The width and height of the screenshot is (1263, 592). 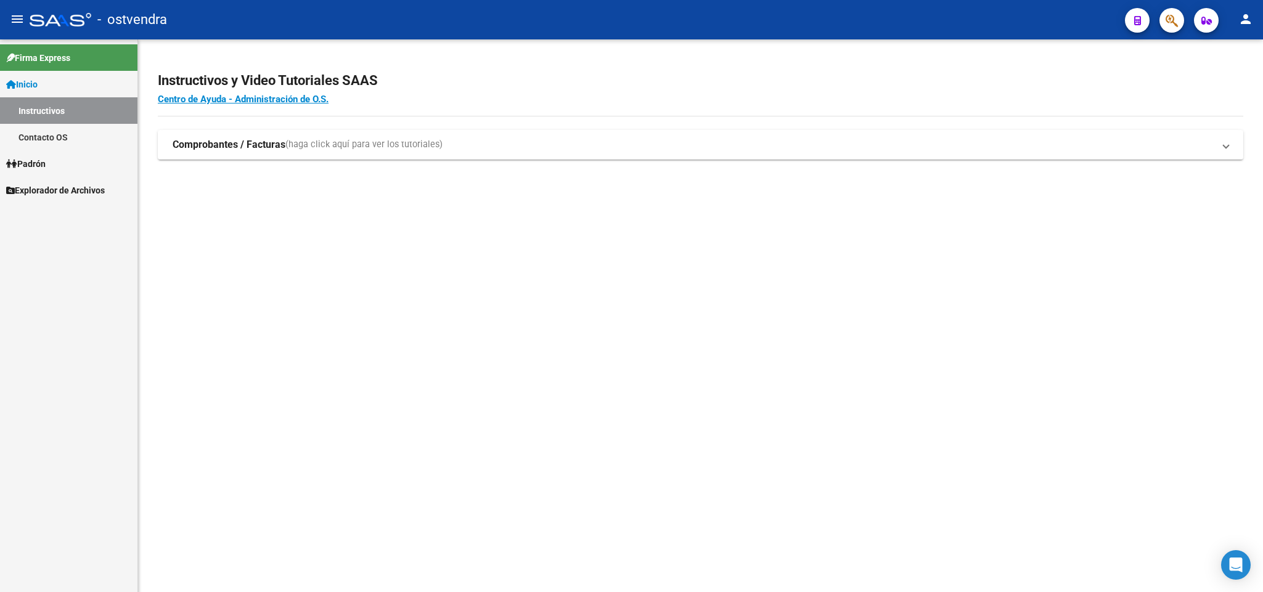 I want to click on mat-icon: menu, so click(x=17, y=19).